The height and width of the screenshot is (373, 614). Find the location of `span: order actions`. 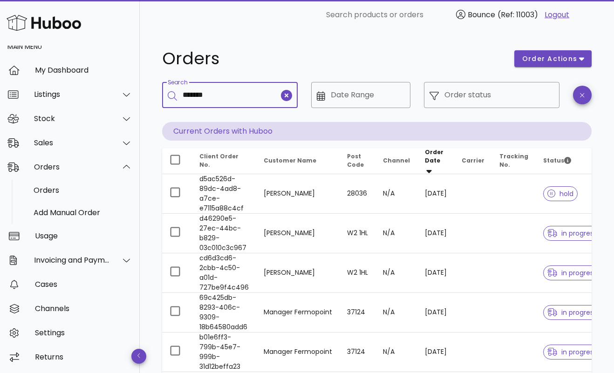

span: order actions is located at coordinates (550, 59).